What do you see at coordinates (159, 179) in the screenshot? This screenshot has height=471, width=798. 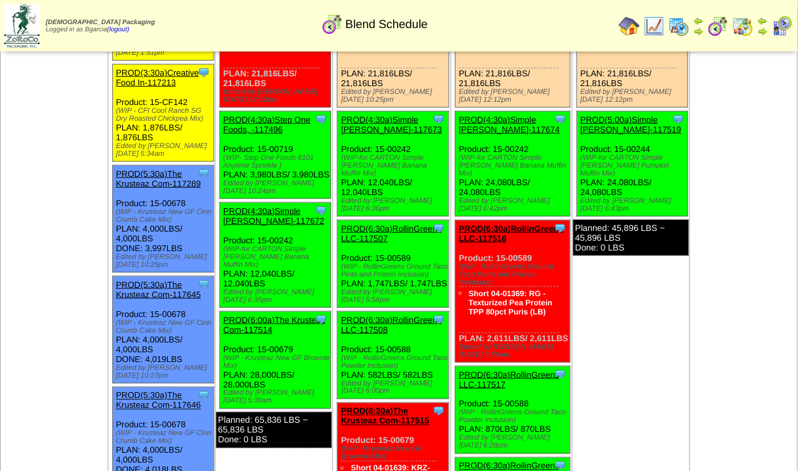 I see `a: PROD(5:30a)The Krusteaz Com-117289` at bounding box center [159, 179].